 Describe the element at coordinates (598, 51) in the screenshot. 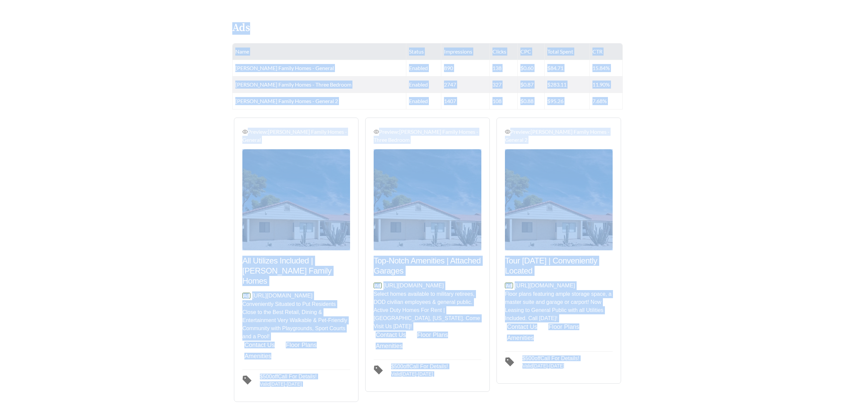

I see `span: CTR` at that location.